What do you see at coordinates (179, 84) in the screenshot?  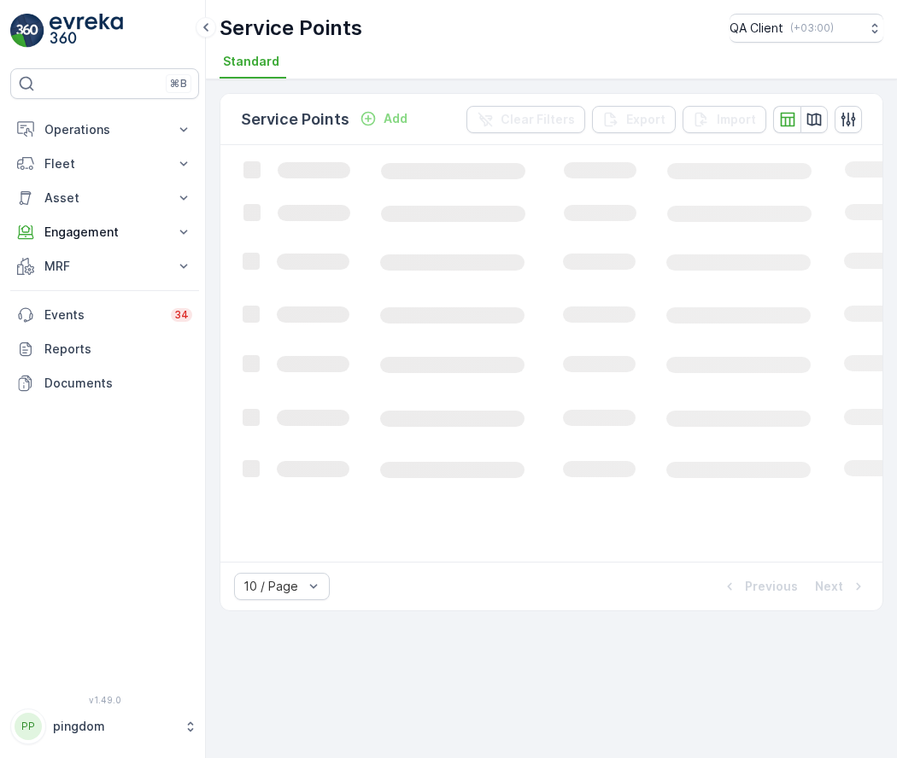 I see `p: ⌘B` at bounding box center [179, 84].